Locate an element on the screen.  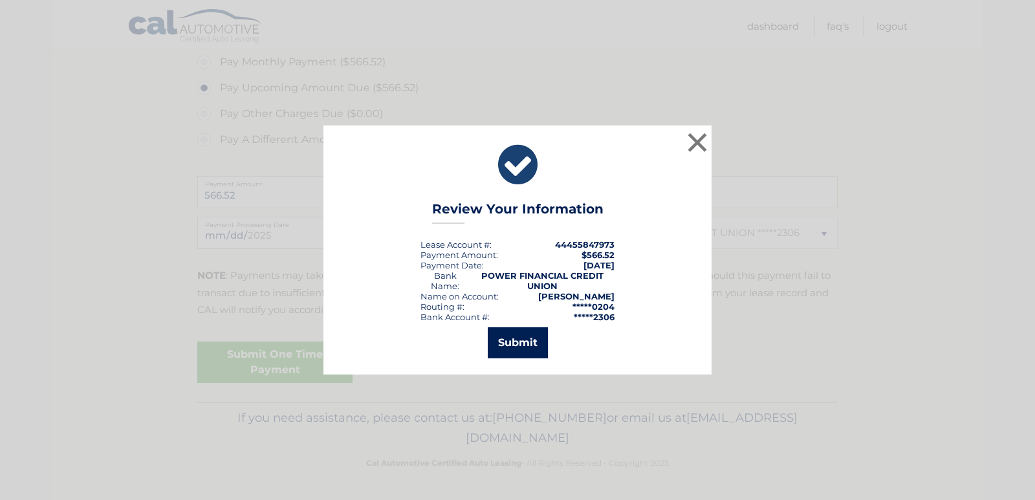
strong: 44455847973 is located at coordinates (585, 245).